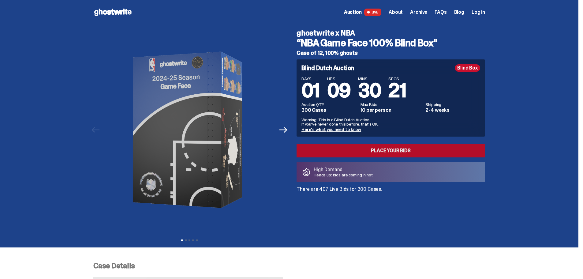 The image size is (583, 279). Describe the element at coordinates (186, 240) in the screenshot. I see `button: View slide 2` at that location.